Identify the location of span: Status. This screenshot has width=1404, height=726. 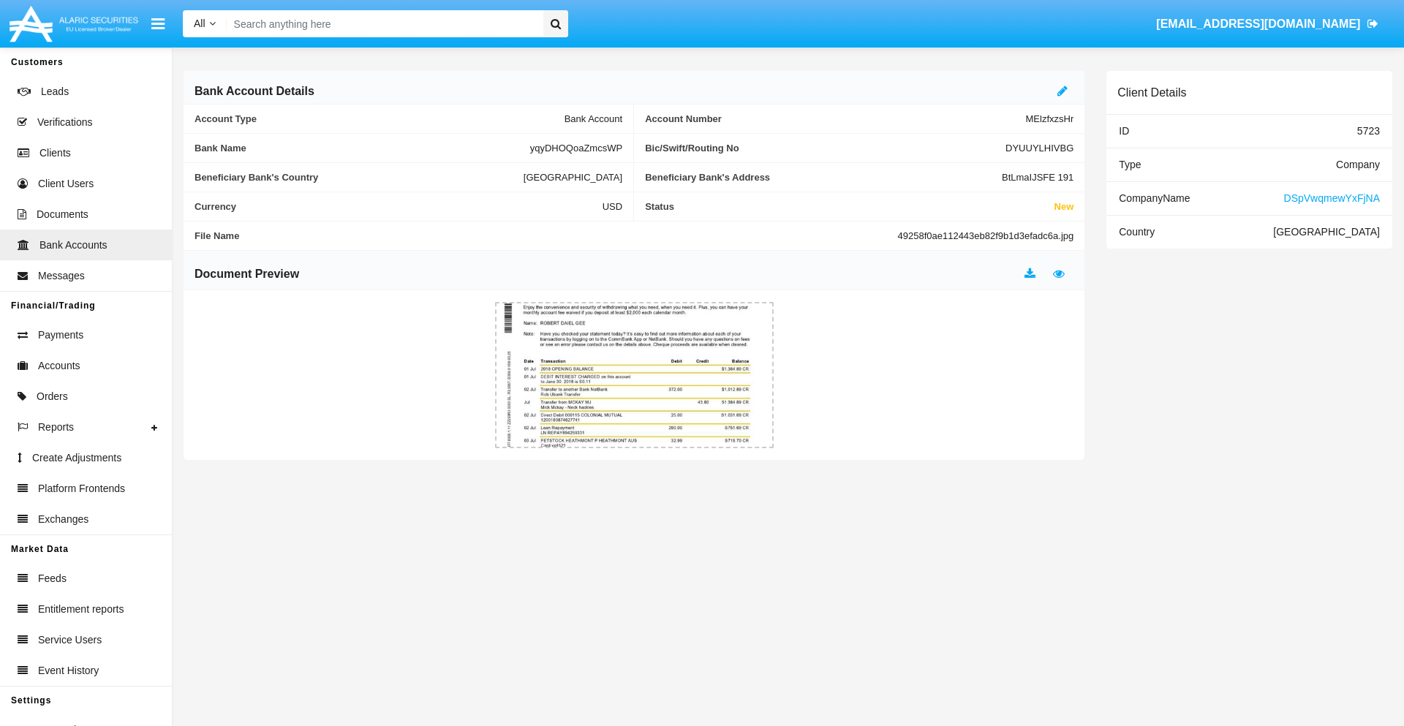
(849, 206).